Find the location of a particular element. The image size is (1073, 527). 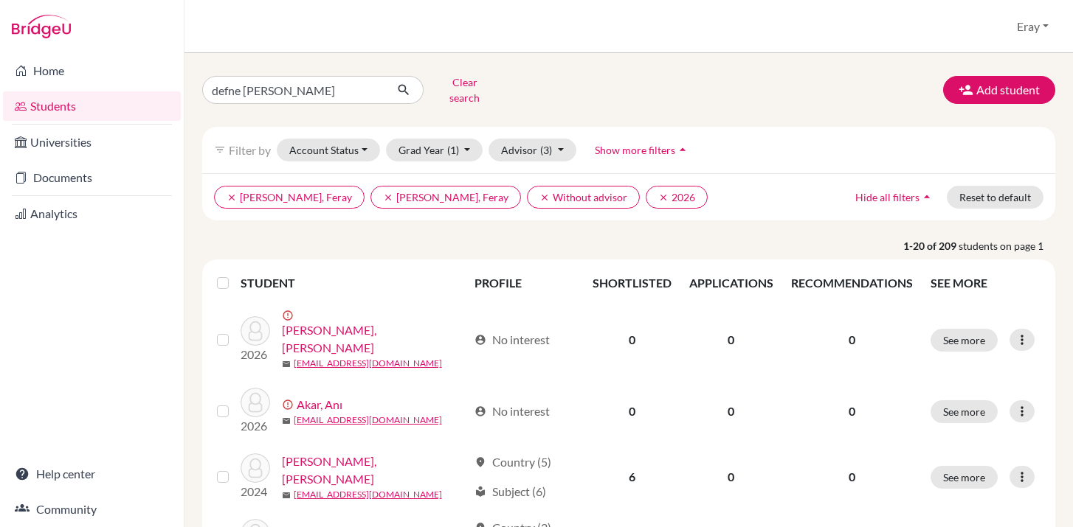

button: Grad Year(1) is located at coordinates (435, 150).